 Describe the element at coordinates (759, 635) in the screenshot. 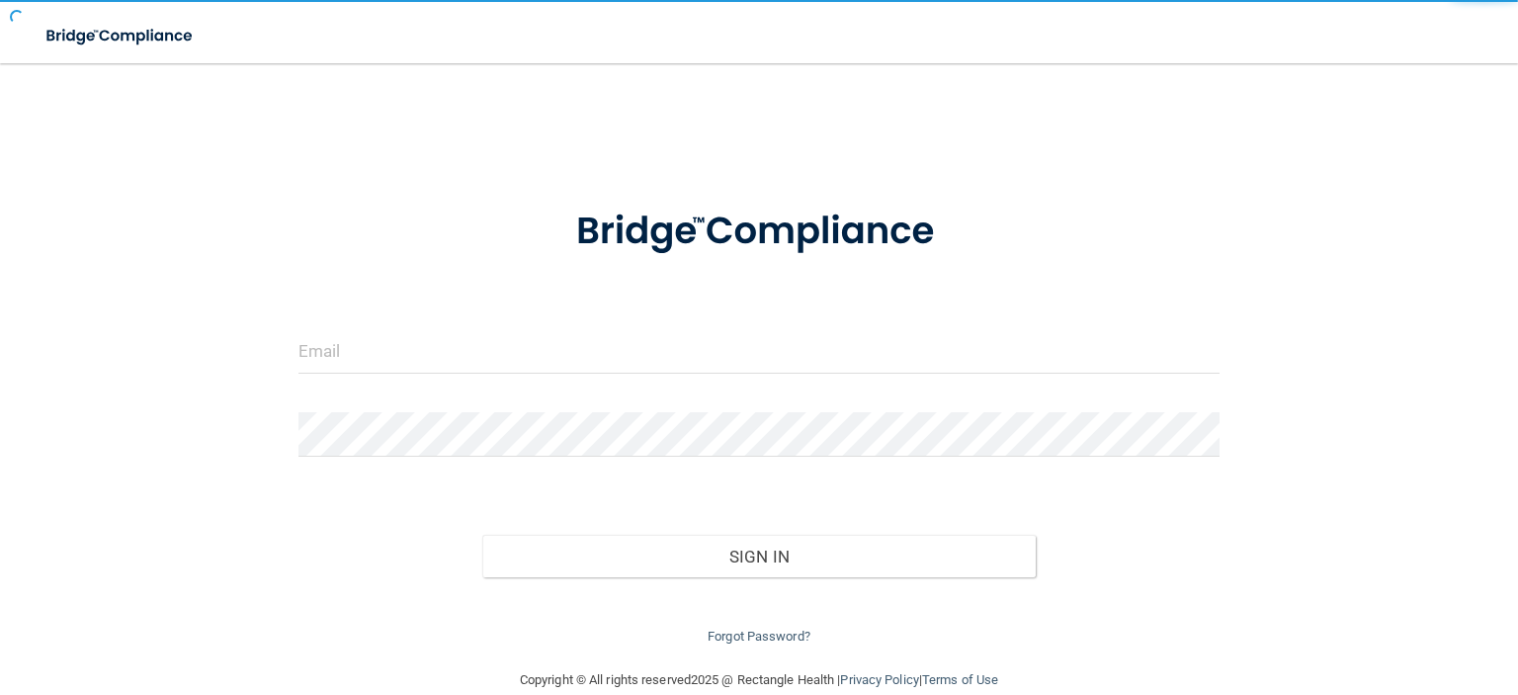

I see `a: Forgot Password?` at that location.